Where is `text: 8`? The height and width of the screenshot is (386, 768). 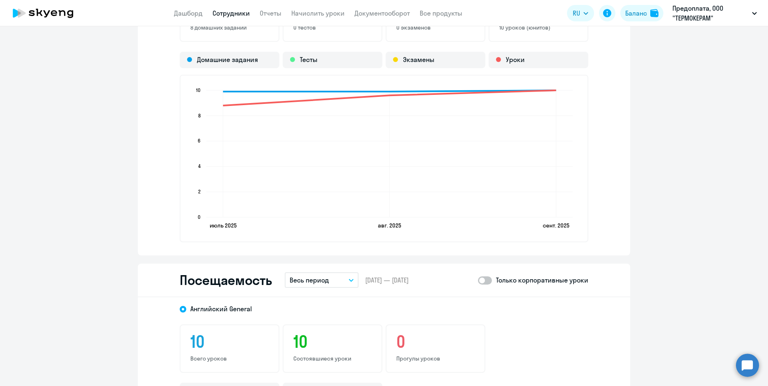 text: 8 is located at coordinates (199, 115).